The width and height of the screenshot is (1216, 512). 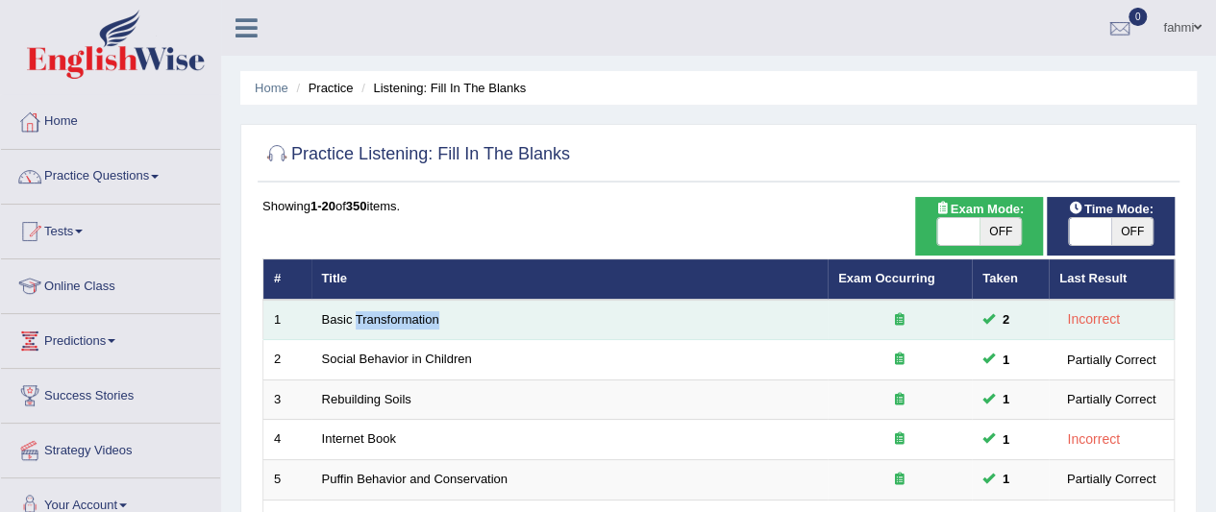 What do you see at coordinates (441, 87) in the screenshot?
I see `li: Listening: Fill In The Blanks` at bounding box center [441, 87].